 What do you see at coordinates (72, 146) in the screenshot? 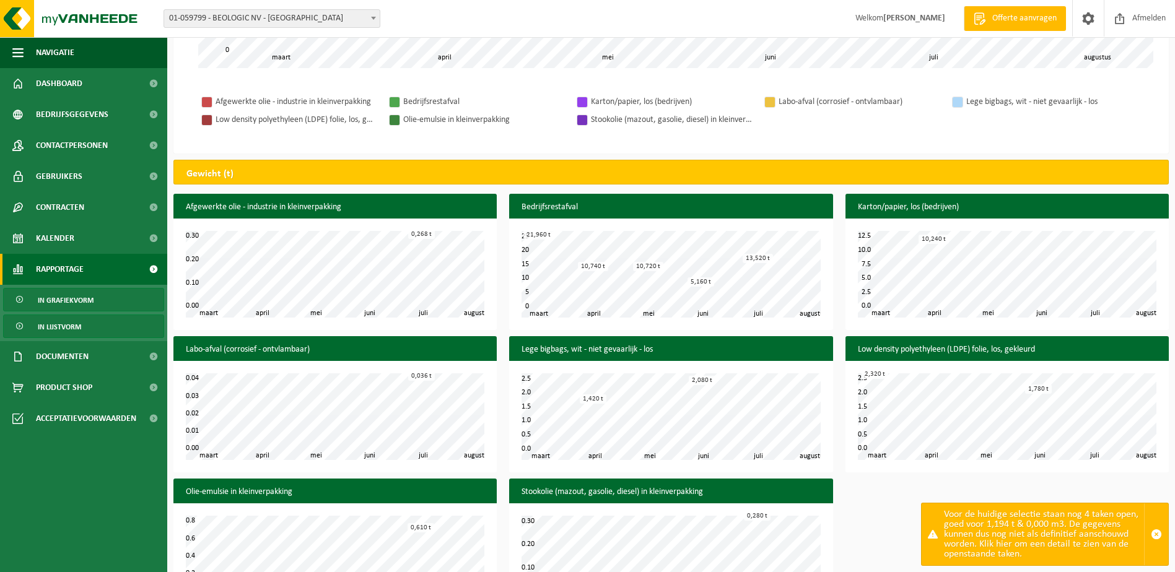
I see `span: Contactpersonen` at bounding box center [72, 146].